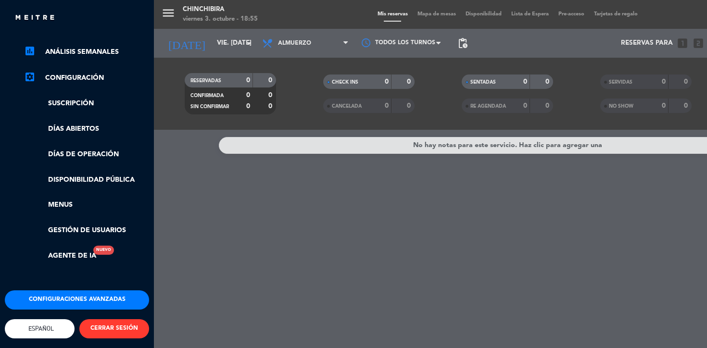 The width and height of the screenshot is (707, 348). I want to click on span: Español, so click(40, 328).